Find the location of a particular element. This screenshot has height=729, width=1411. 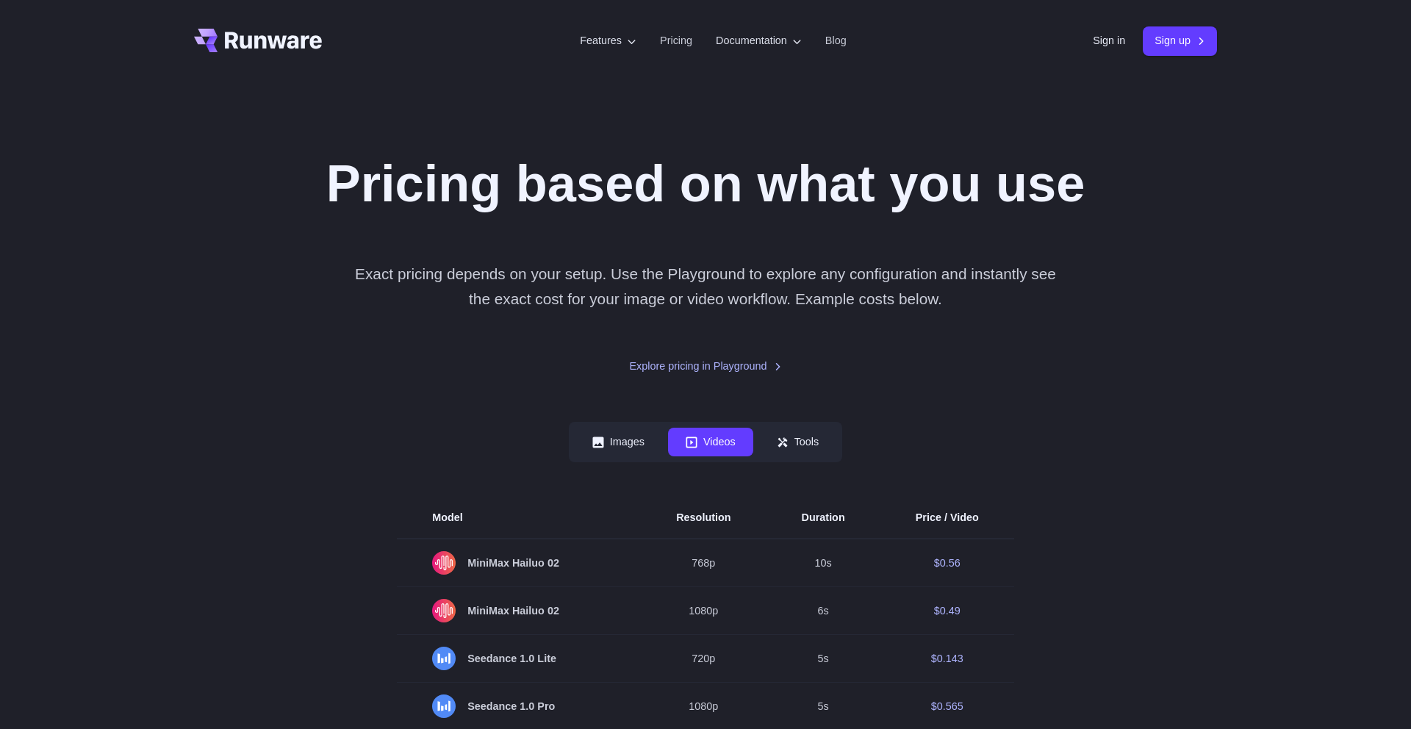

span: Seedance 1.0 Pro is located at coordinates (519, 706).